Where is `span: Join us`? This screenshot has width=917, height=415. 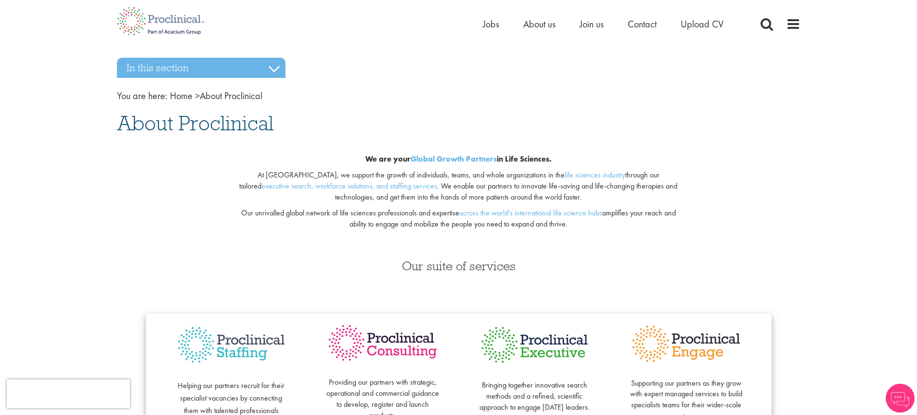 span: Join us is located at coordinates (591, 24).